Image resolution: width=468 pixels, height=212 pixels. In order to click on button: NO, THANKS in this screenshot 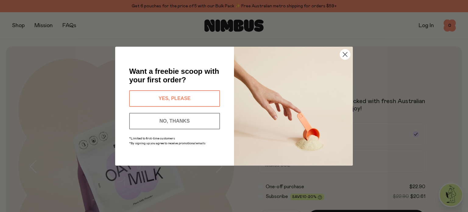, I will do `click(175, 121)`.